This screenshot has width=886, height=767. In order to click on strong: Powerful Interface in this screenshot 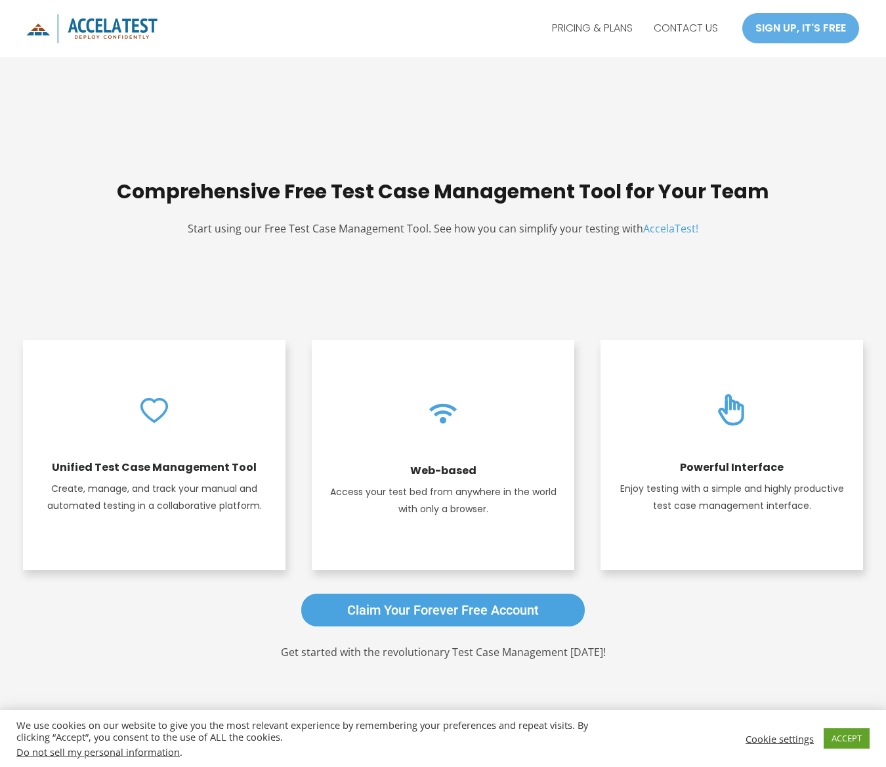, I will do `click(732, 467)`.